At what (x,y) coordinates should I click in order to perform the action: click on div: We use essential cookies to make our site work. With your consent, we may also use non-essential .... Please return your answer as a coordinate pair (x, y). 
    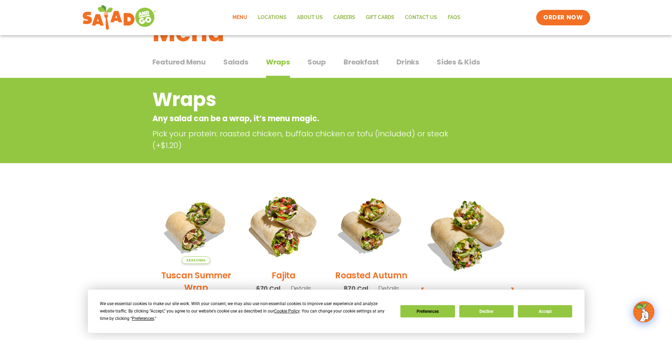
    Looking at the image, I should click on (246, 311).